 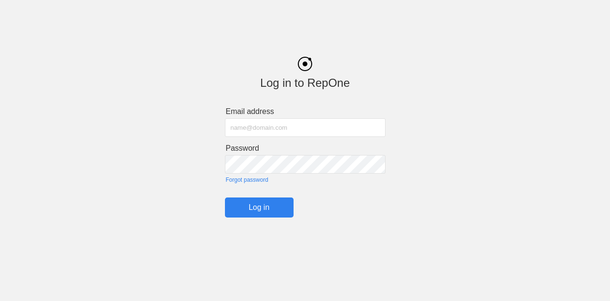 What do you see at coordinates (305, 64) in the screenshot?
I see `img: black_logo.png` at bounding box center [305, 64].